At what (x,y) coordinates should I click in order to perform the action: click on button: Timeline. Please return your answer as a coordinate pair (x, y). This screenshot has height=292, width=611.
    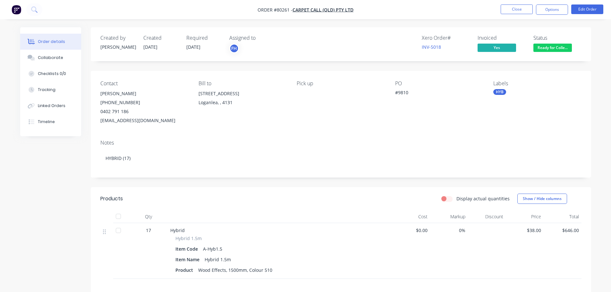
    Looking at the image, I should click on (51, 122).